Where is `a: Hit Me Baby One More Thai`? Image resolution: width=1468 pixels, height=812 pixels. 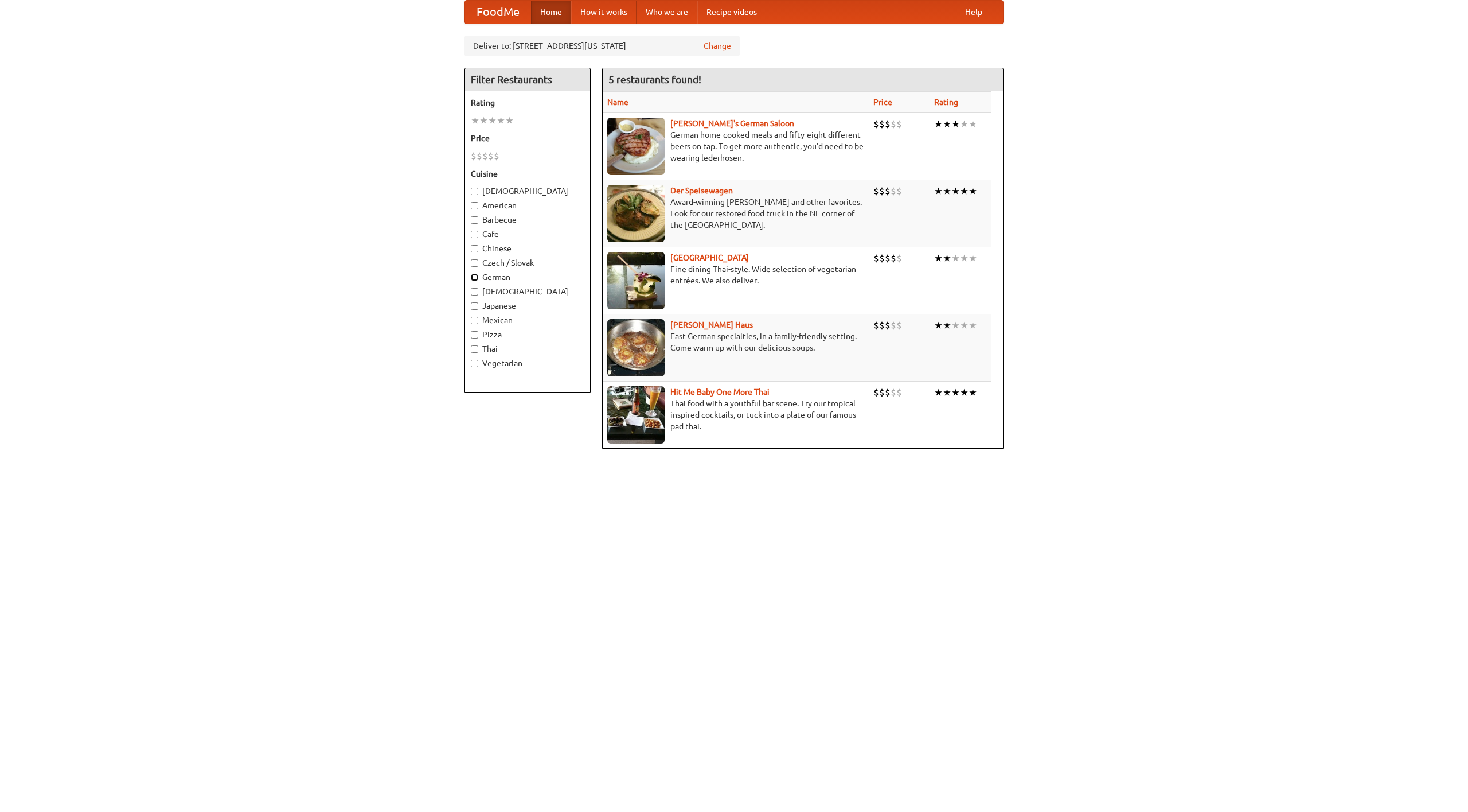 a: Hit Me Baby One More Thai is located at coordinates (720, 392).